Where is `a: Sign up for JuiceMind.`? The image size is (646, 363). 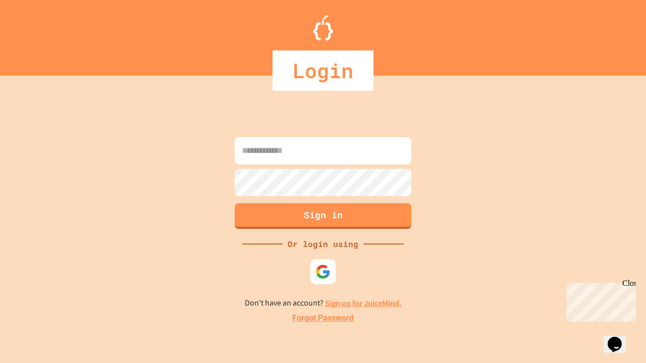
a: Sign up for JuiceMind. is located at coordinates (363, 303).